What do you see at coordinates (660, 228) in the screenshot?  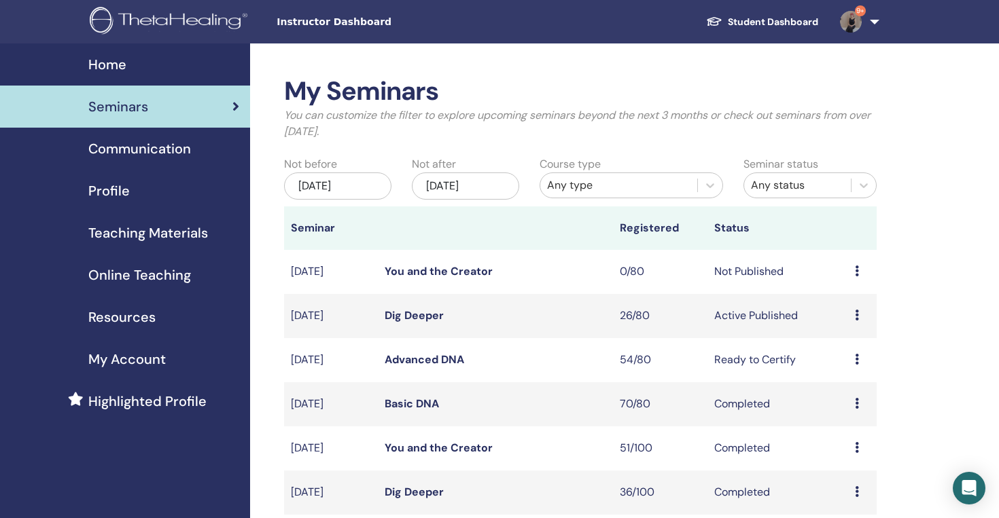 I see `th: Registered` at bounding box center [660, 228].